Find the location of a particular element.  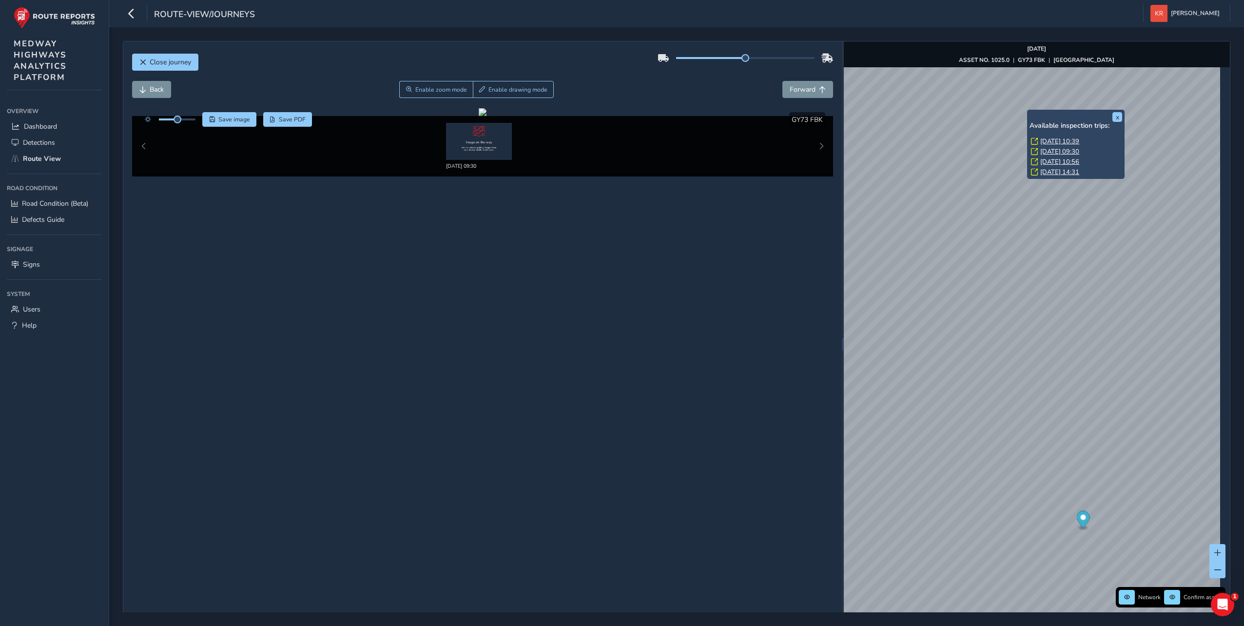

a: Dashboard is located at coordinates (54, 126).